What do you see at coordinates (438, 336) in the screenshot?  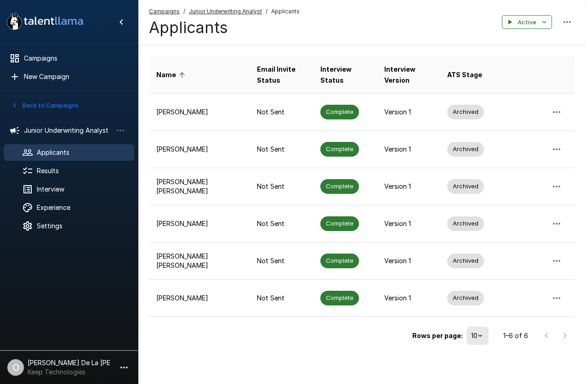 I see `p: Rows per page:` at bounding box center [438, 336].